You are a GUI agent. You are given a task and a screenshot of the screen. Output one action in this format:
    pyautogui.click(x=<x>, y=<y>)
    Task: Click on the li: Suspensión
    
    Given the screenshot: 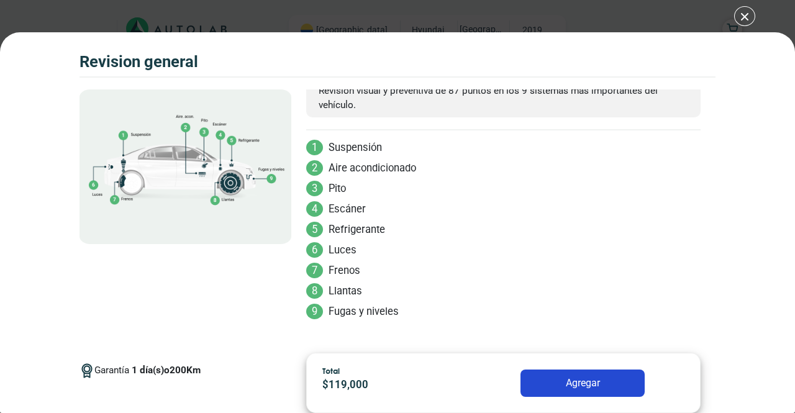 What is the action you would take?
    pyautogui.click(x=503, y=148)
    